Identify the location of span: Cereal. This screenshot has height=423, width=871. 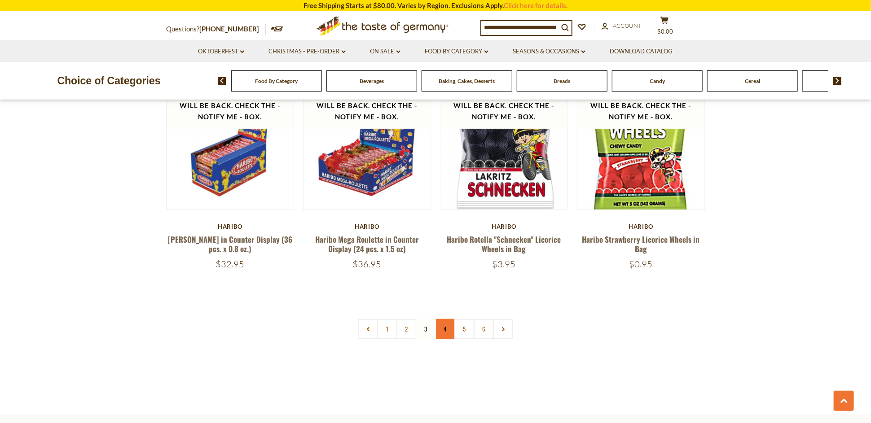
(753, 81).